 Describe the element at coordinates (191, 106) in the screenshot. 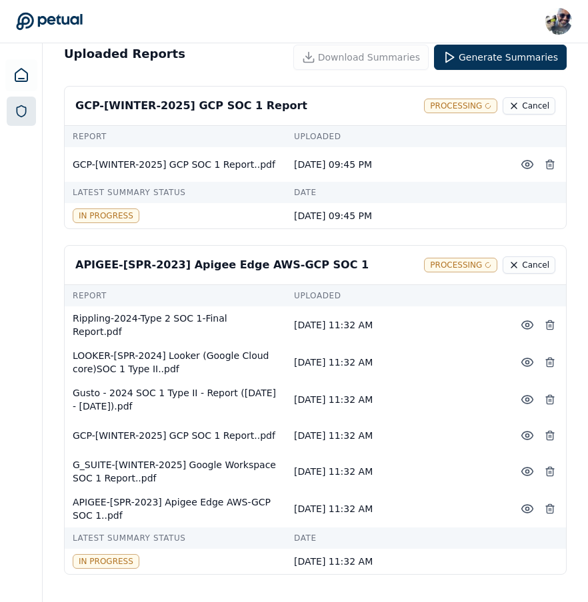

I see `div: GCP-[WINTER-2025] GCP SOC 1 Report` at that location.